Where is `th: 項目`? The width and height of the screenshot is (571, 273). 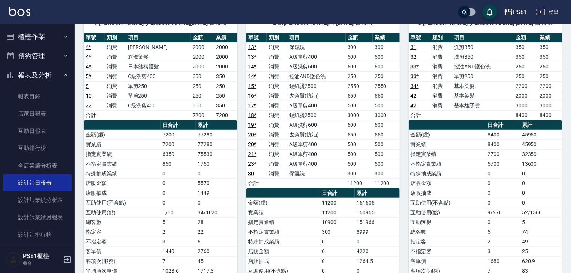
th: 項目 is located at coordinates (483, 38).